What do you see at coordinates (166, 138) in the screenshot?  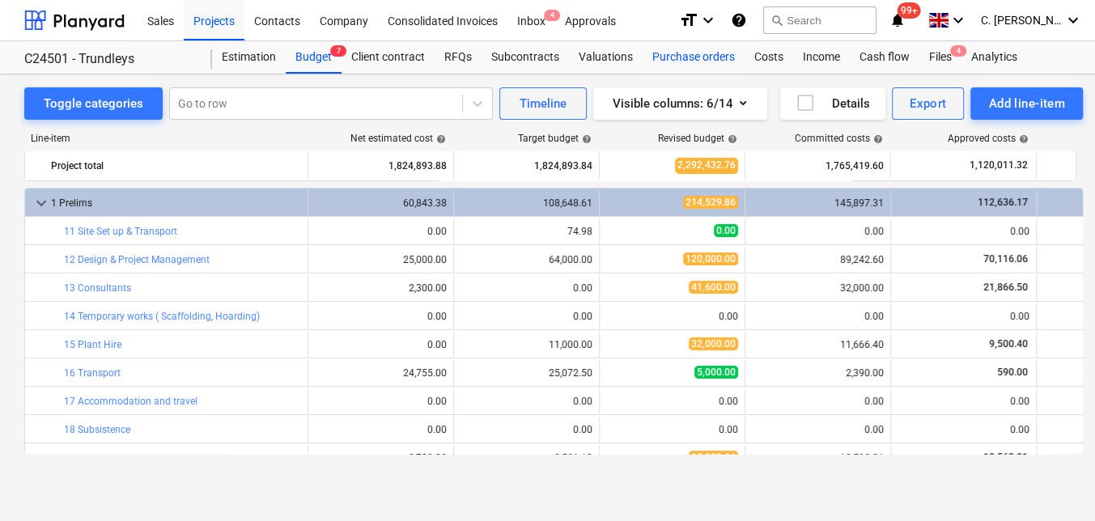 I see `div: Line-item` at bounding box center [166, 138].